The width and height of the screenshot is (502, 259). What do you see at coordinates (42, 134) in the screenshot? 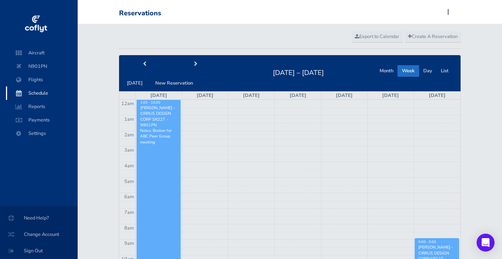
I see `span: Settings` at bounding box center [42, 134].